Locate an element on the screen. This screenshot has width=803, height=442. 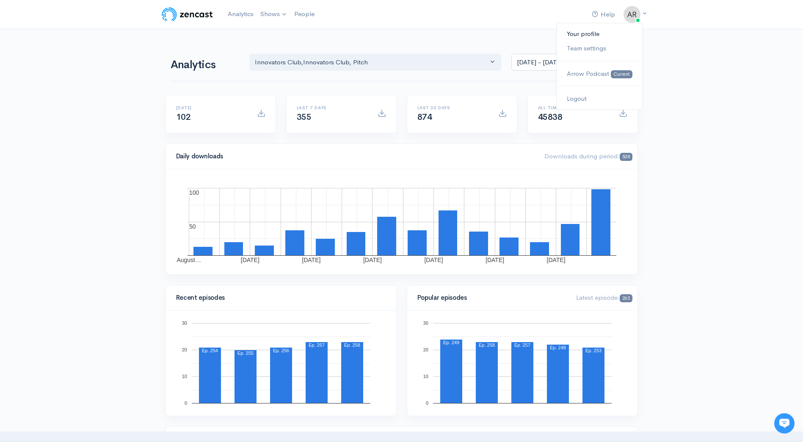
span: 102 is located at coordinates (183, 117).